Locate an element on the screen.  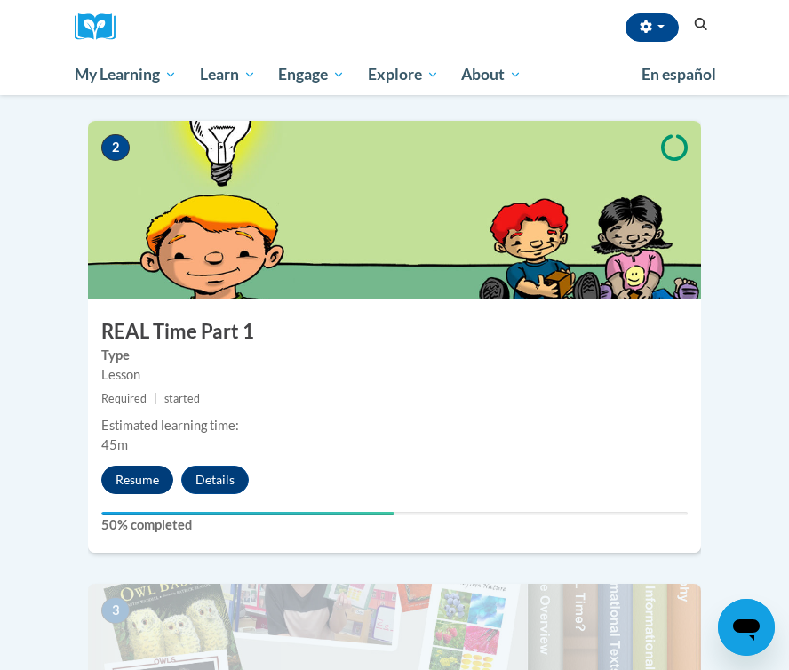
span: 45m is located at coordinates (115, 444).